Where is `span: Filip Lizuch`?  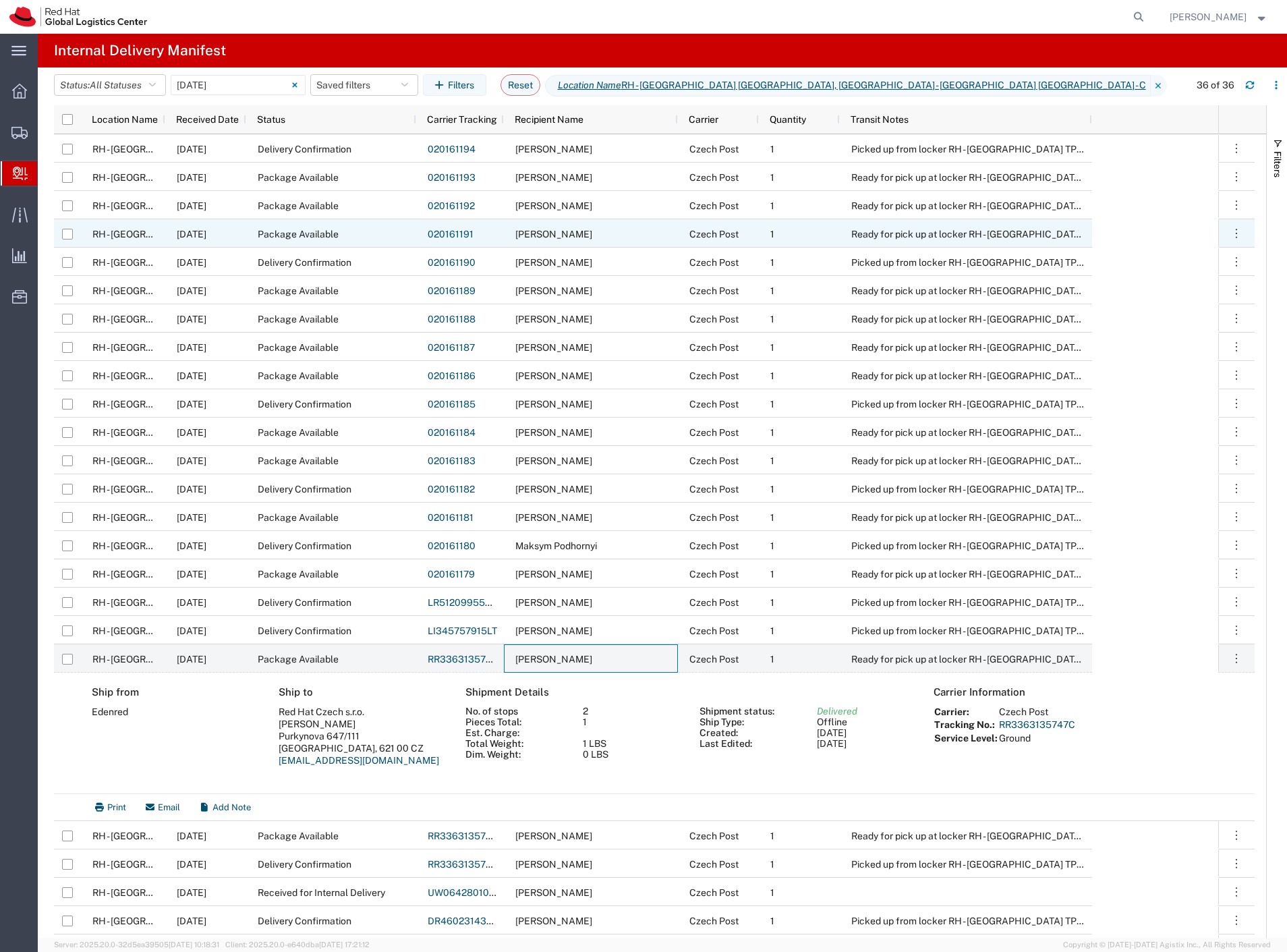 span: Filip Lizuch is located at coordinates (1208, 17).